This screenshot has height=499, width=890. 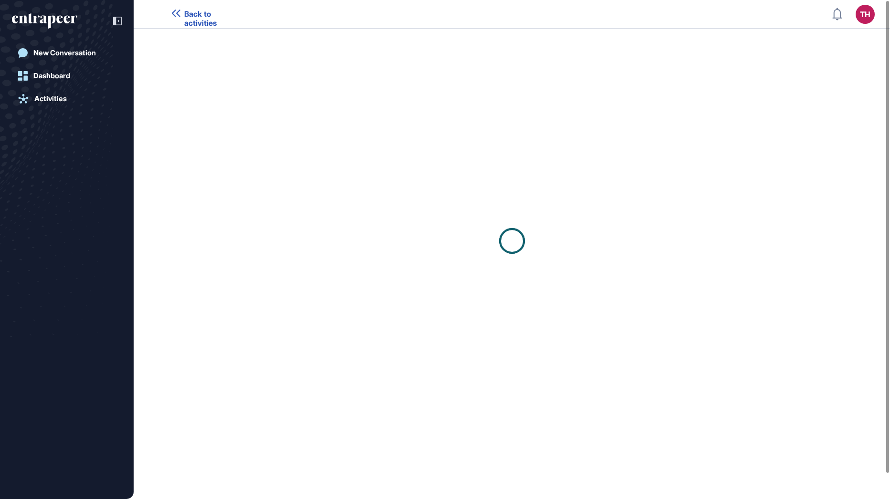 What do you see at coordinates (865, 14) in the screenshot?
I see `div: TH` at bounding box center [865, 14].